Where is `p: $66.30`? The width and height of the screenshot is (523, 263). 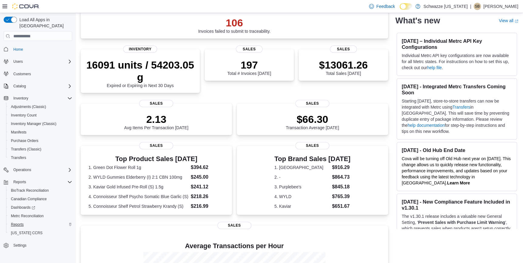
p: $66.30 is located at coordinates (312, 119).